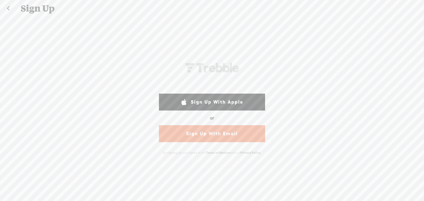 The height and width of the screenshot is (201, 424). I want to click on a: Sign Up With Apple, so click(212, 102).